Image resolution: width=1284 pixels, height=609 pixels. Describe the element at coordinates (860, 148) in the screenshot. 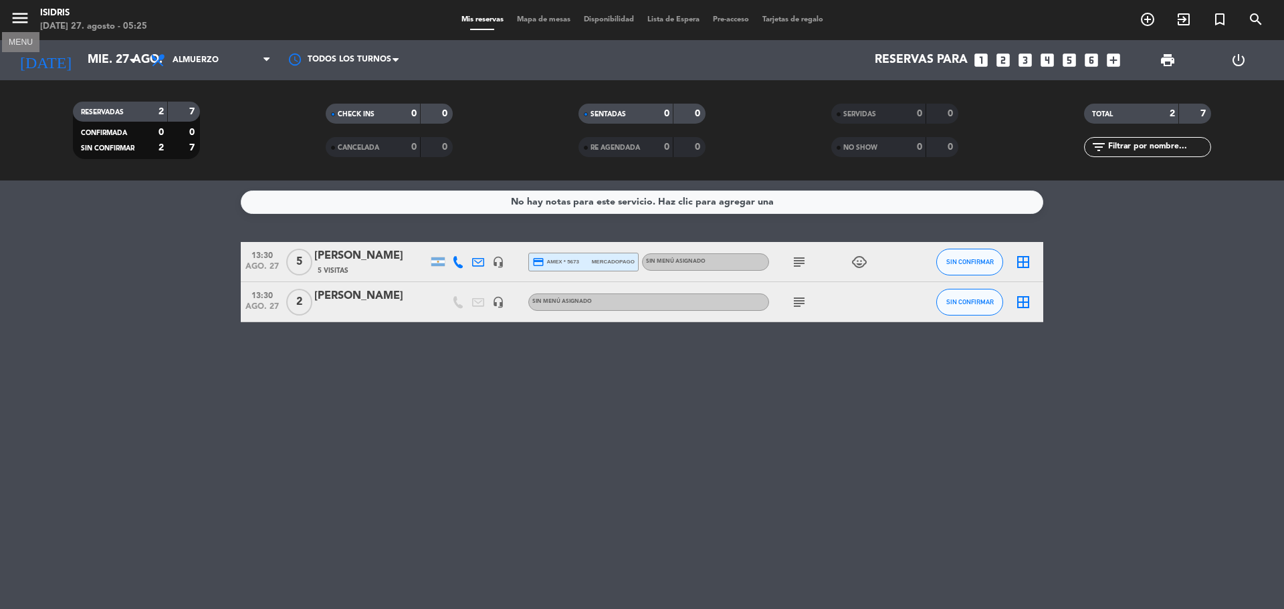

I see `span: NO SHOW` at that location.